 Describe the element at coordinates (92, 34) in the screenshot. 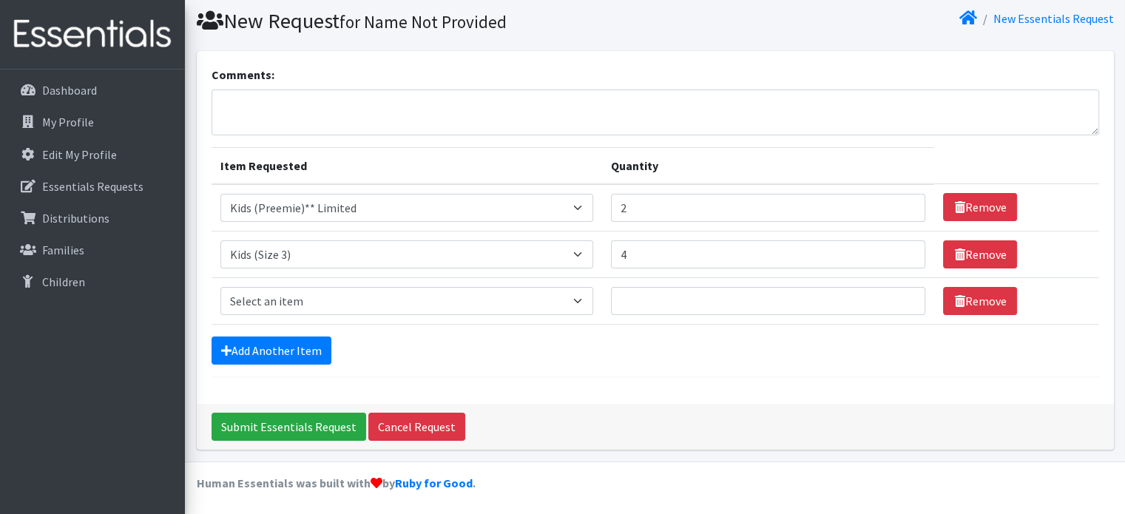

I see `img: HumanEssentials` at that location.